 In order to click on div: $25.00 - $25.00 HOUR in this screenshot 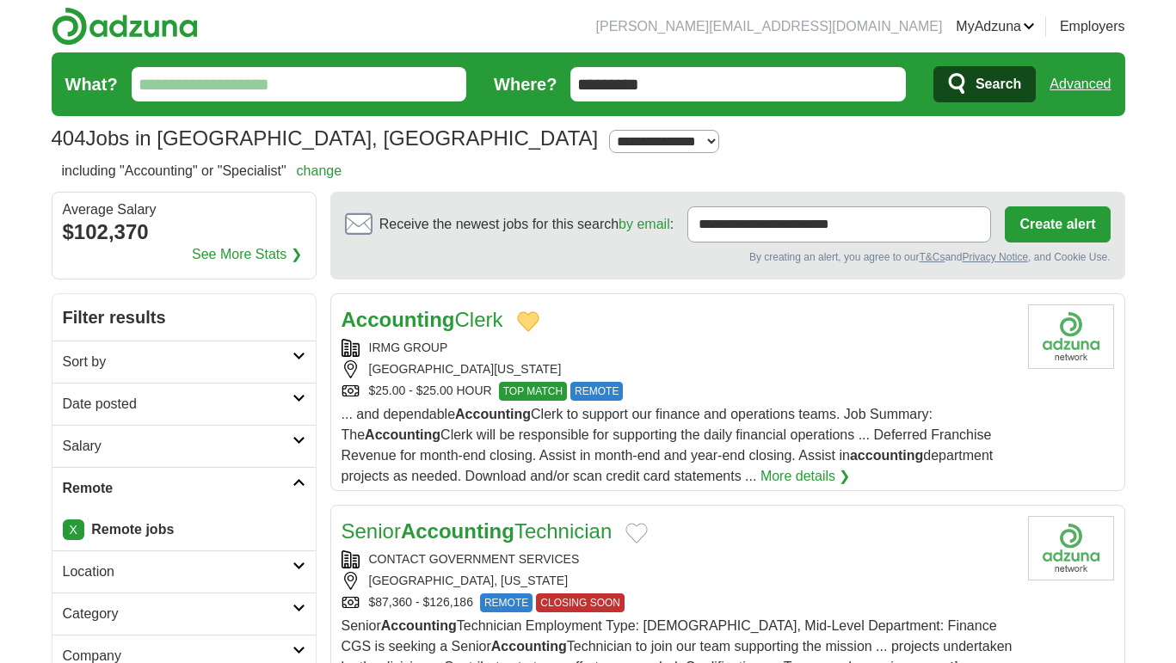, I will do `click(678, 391)`.